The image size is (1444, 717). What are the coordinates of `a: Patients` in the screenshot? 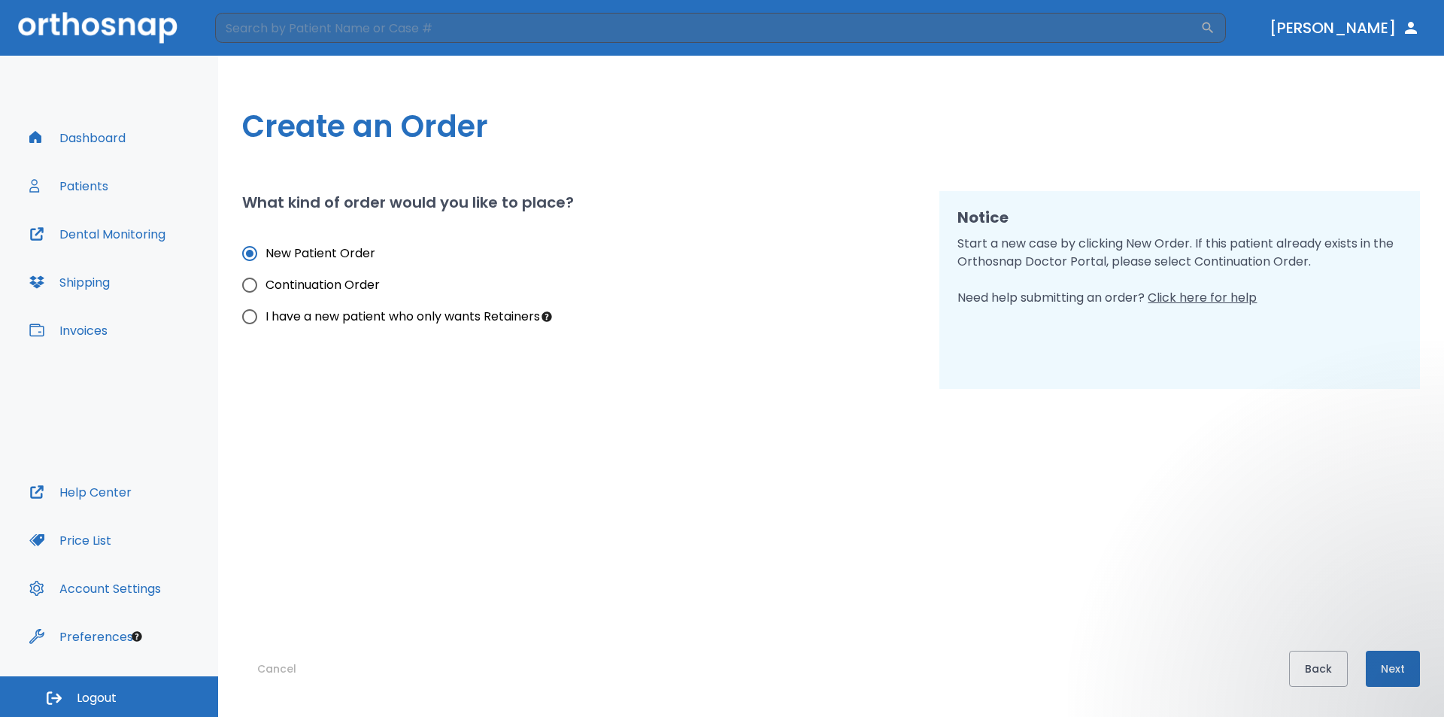 It's located at (68, 186).